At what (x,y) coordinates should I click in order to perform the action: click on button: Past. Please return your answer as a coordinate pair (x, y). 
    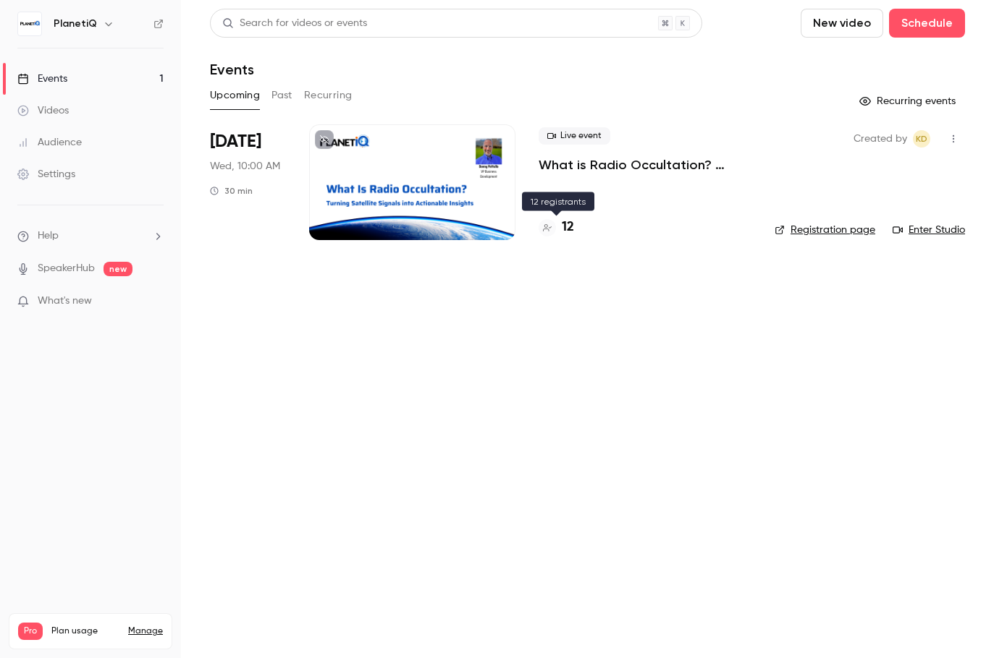
    Looking at the image, I should click on (281, 96).